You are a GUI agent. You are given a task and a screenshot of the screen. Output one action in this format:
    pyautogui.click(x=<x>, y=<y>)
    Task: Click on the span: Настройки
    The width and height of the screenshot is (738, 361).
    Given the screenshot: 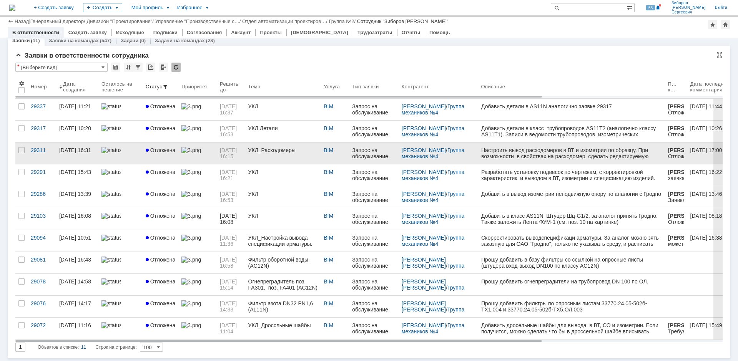 What is the action you would take?
    pyautogui.click(x=22, y=83)
    